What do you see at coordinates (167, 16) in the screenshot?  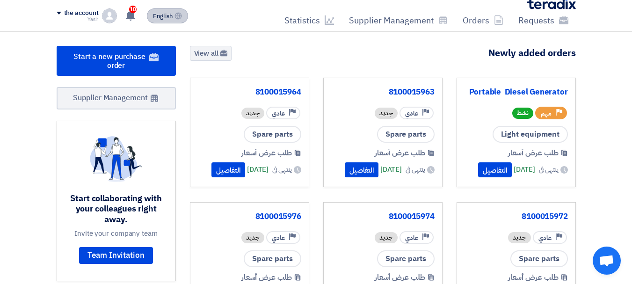 I see `button: English` at bounding box center [167, 16].